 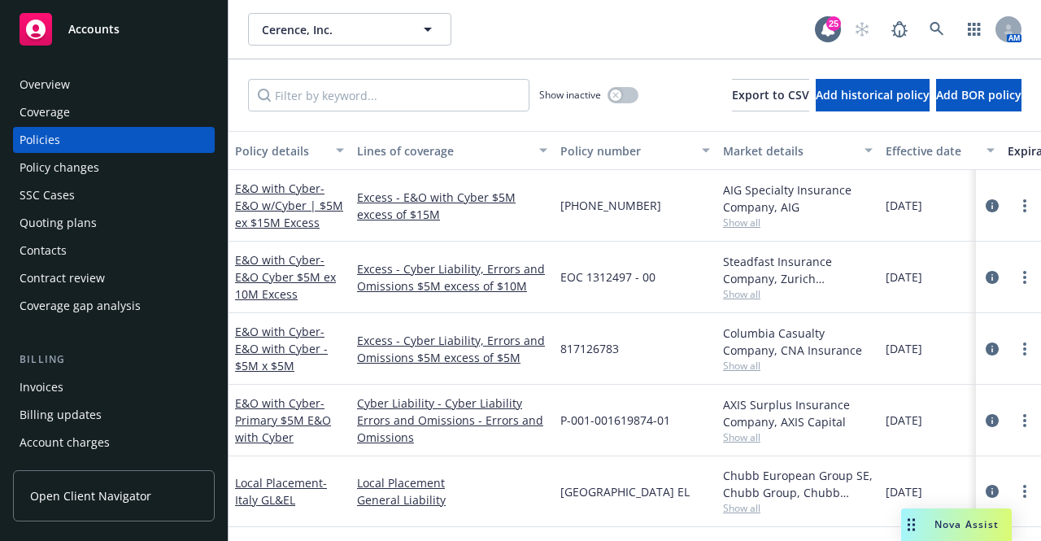 I want to click on a: Coverage, so click(x=114, y=112).